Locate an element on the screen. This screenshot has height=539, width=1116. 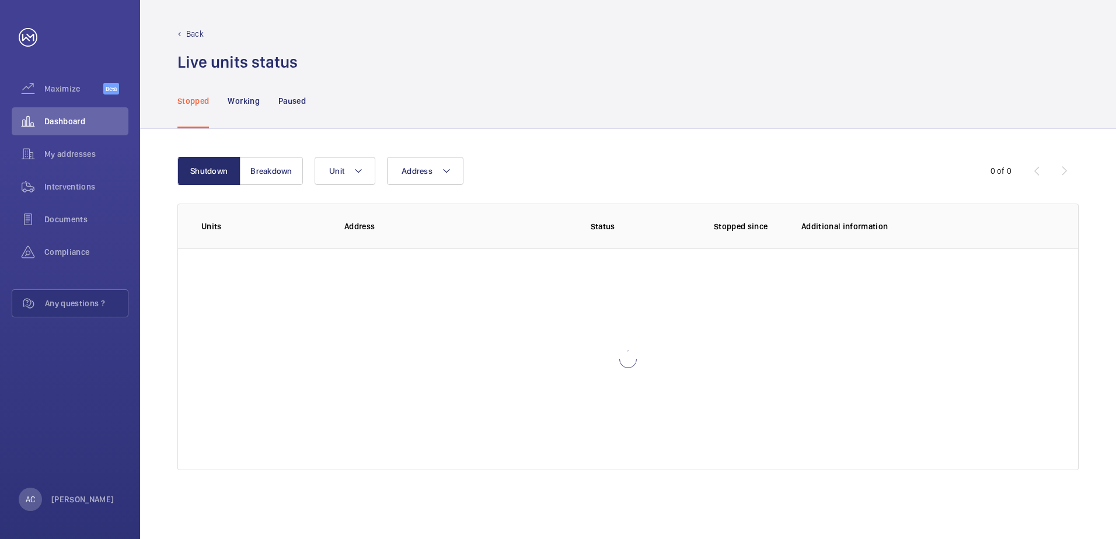
p: AC is located at coordinates (30, 500).